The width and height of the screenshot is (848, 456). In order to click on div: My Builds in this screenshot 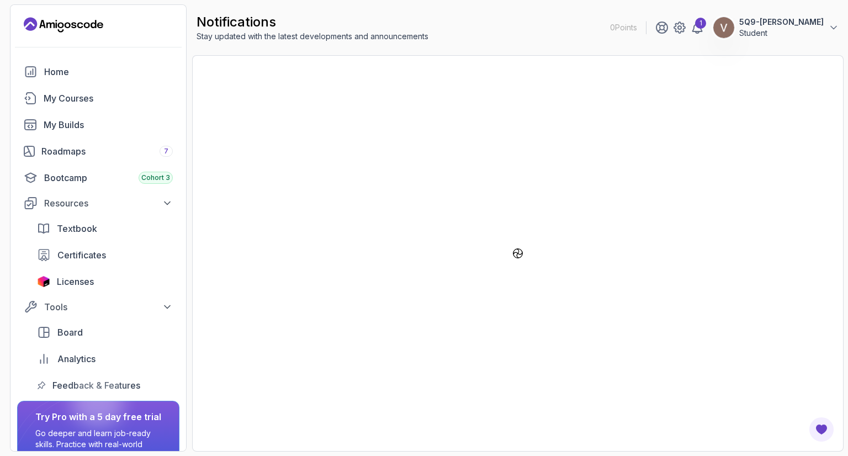, I will do `click(108, 125)`.